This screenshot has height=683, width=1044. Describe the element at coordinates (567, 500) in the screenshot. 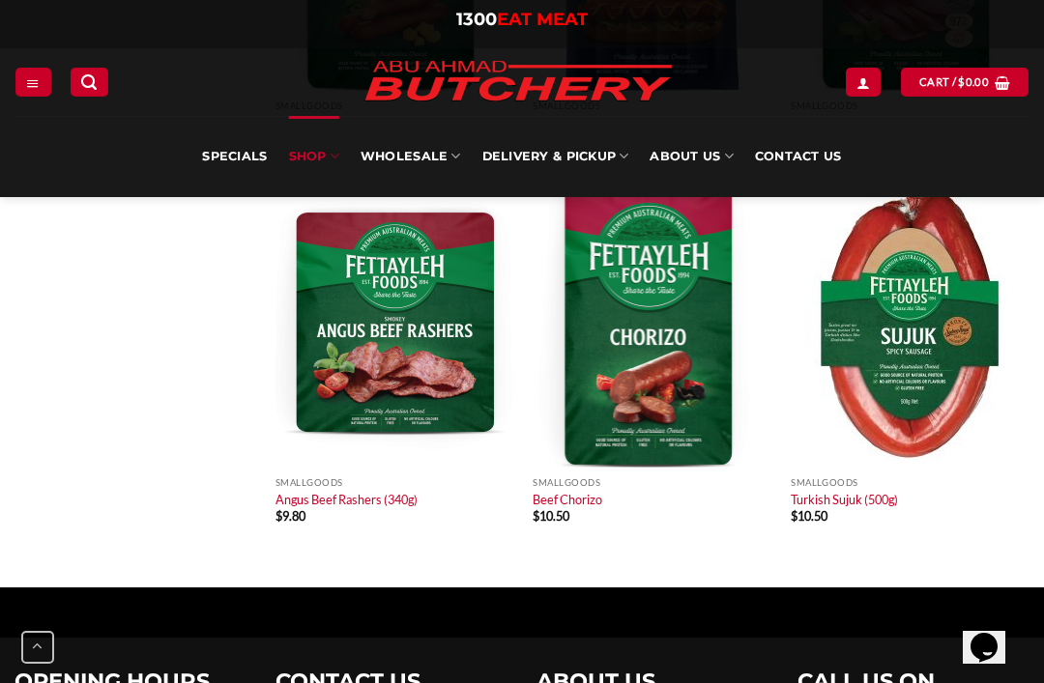

I see `a: Beef Chorizo` at that location.